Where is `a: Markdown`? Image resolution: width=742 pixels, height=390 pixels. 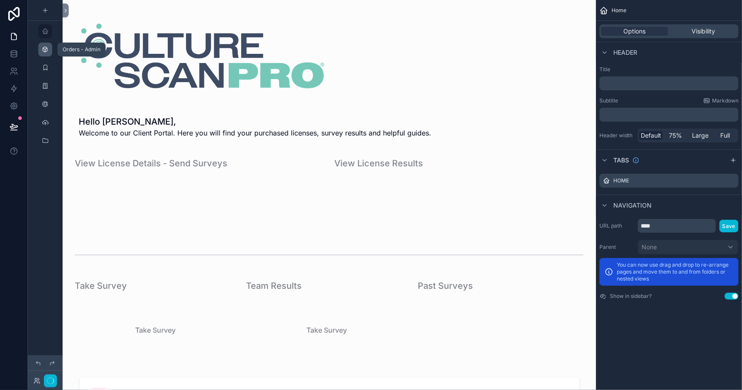
a: Markdown is located at coordinates (721, 101).